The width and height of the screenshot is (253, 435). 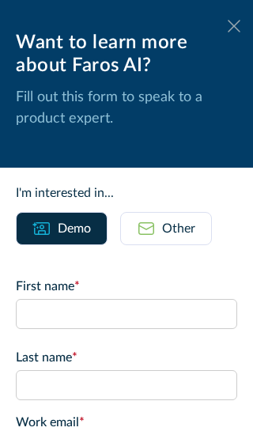 What do you see at coordinates (74, 229) in the screenshot?
I see `div: Demo` at bounding box center [74, 229].